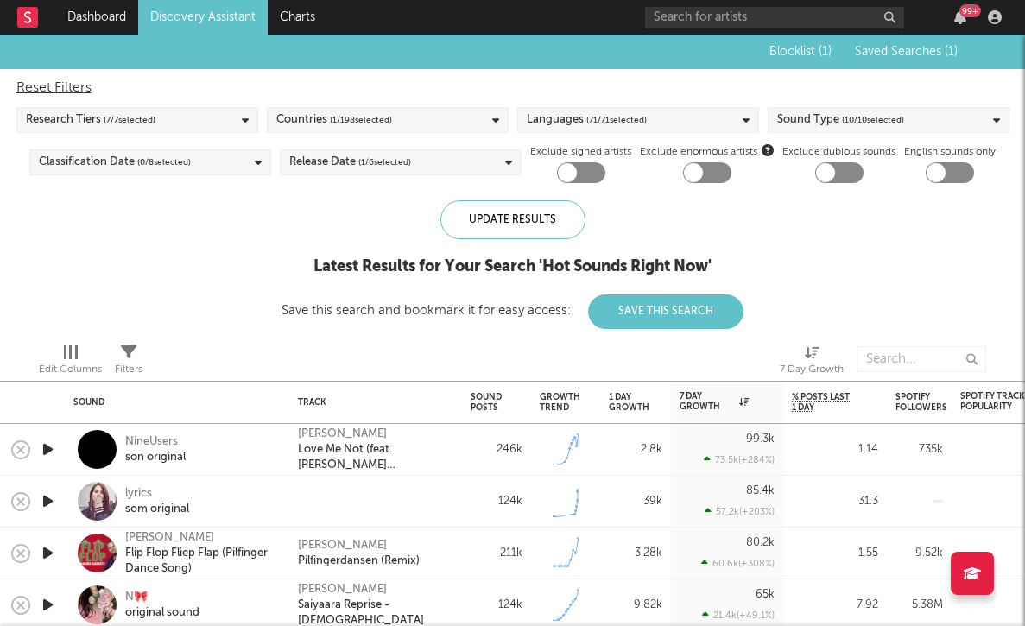  I want to click on div: Languages, so click(586, 120).